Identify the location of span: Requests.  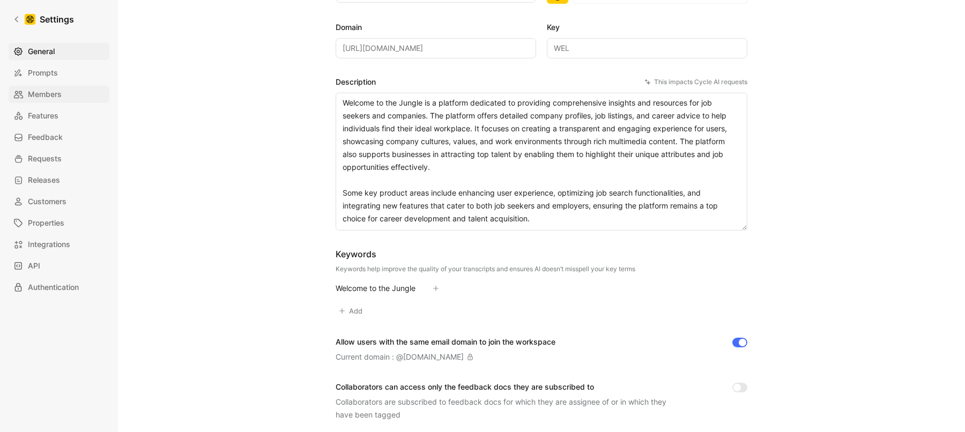
(45, 159).